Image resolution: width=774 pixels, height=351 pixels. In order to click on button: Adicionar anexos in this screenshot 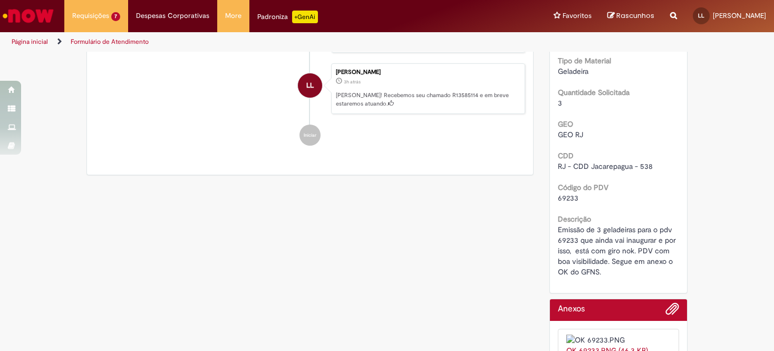, I will do `click(672, 311)`.